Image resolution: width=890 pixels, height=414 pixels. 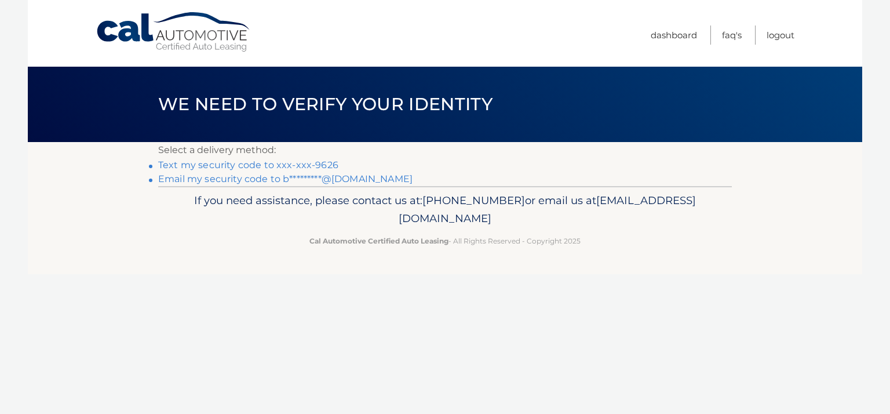 I want to click on a: FAQ's, so click(x=732, y=35).